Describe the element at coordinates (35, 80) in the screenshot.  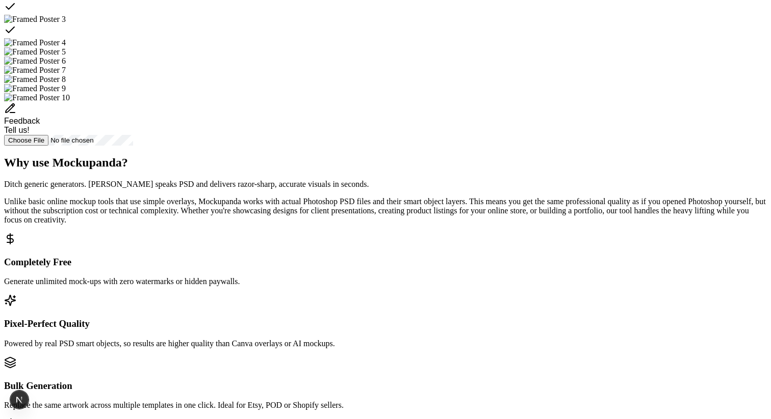
I see `img: Framed Poster 8` at that location.